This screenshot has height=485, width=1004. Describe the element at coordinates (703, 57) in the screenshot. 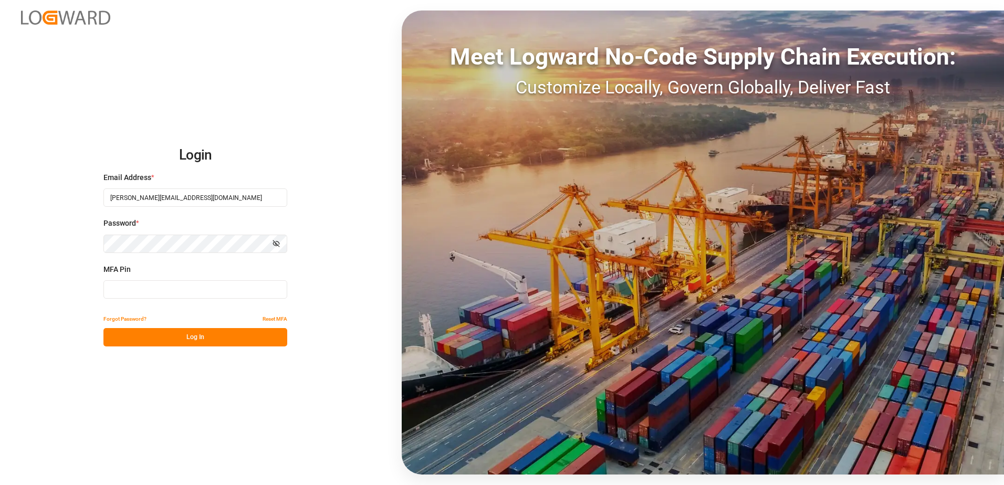

I see `div: Meet Logward No-Code Supply Chain Execution:` at that location.